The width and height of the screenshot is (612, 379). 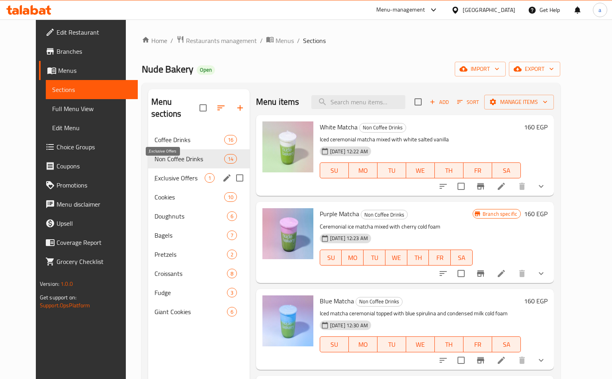 I want to click on span: Coverage Report, so click(x=94, y=242).